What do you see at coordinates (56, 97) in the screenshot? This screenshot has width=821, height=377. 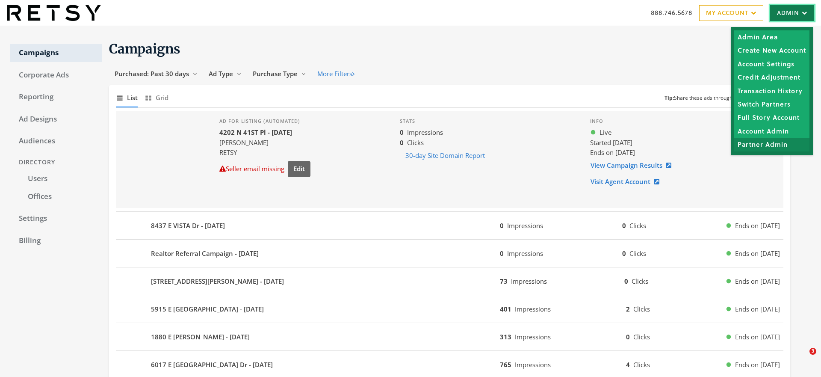 I see `a: Reporting` at bounding box center [56, 97].